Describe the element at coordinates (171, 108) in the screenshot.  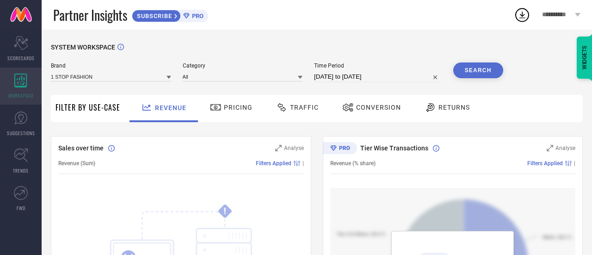
I see `span: Revenue` at that location.